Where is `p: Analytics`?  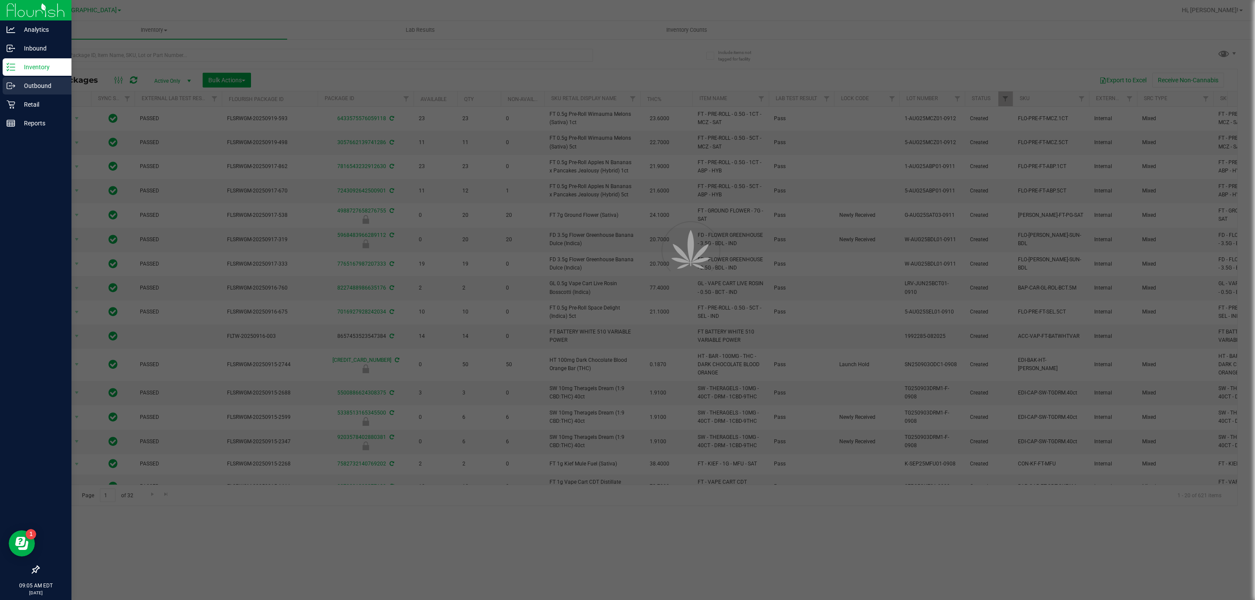
p: Analytics is located at coordinates (41, 30).